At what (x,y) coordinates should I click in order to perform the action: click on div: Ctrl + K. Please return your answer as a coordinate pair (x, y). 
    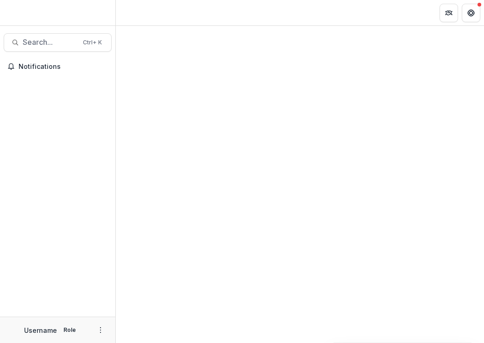
    Looking at the image, I should click on (92, 43).